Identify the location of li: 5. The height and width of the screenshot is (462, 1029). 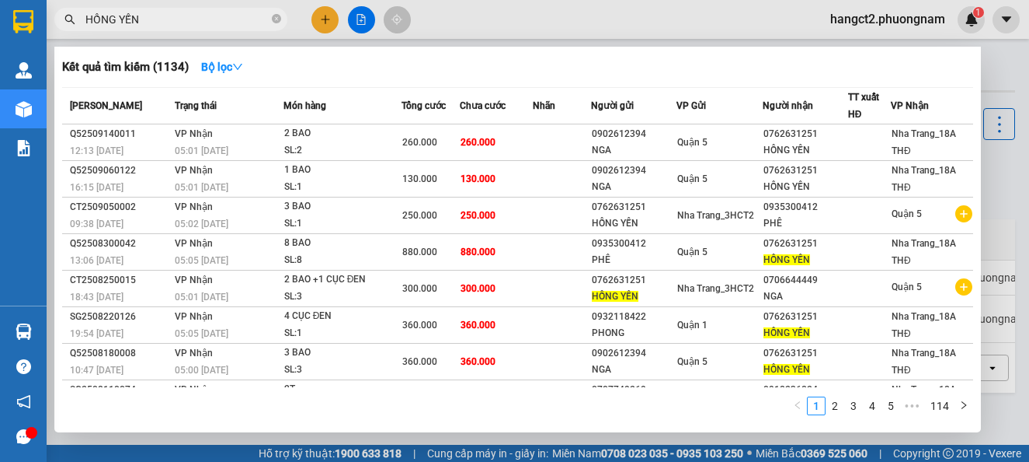
(891, 406).